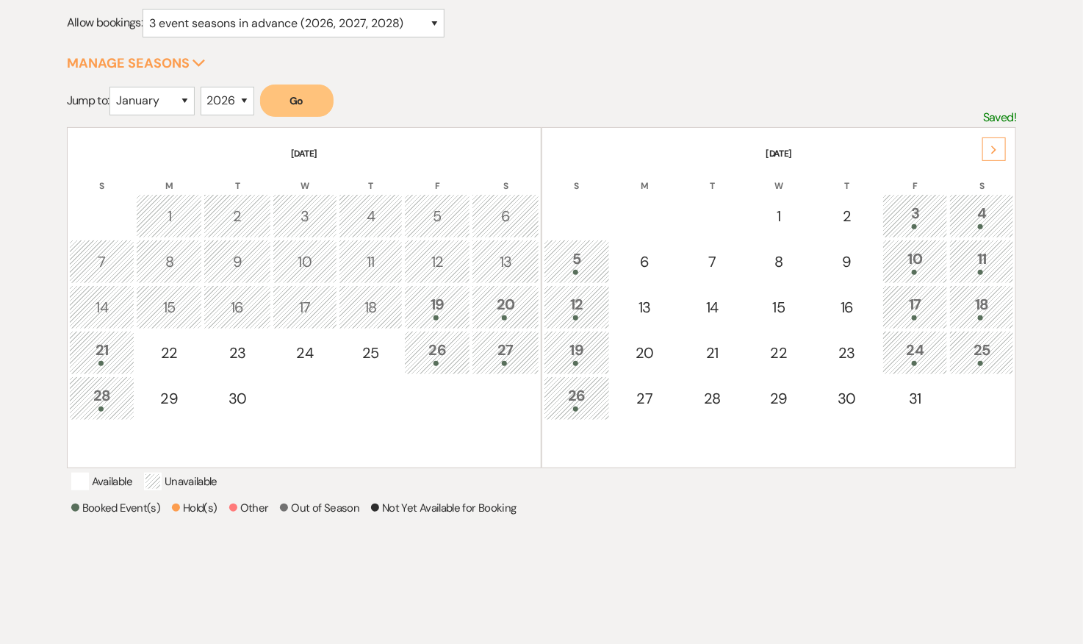 This screenshot has height=644, width=1083. Describe the element at coordinates (297, 101) in the screenshot. I see `button: Go` at that location.